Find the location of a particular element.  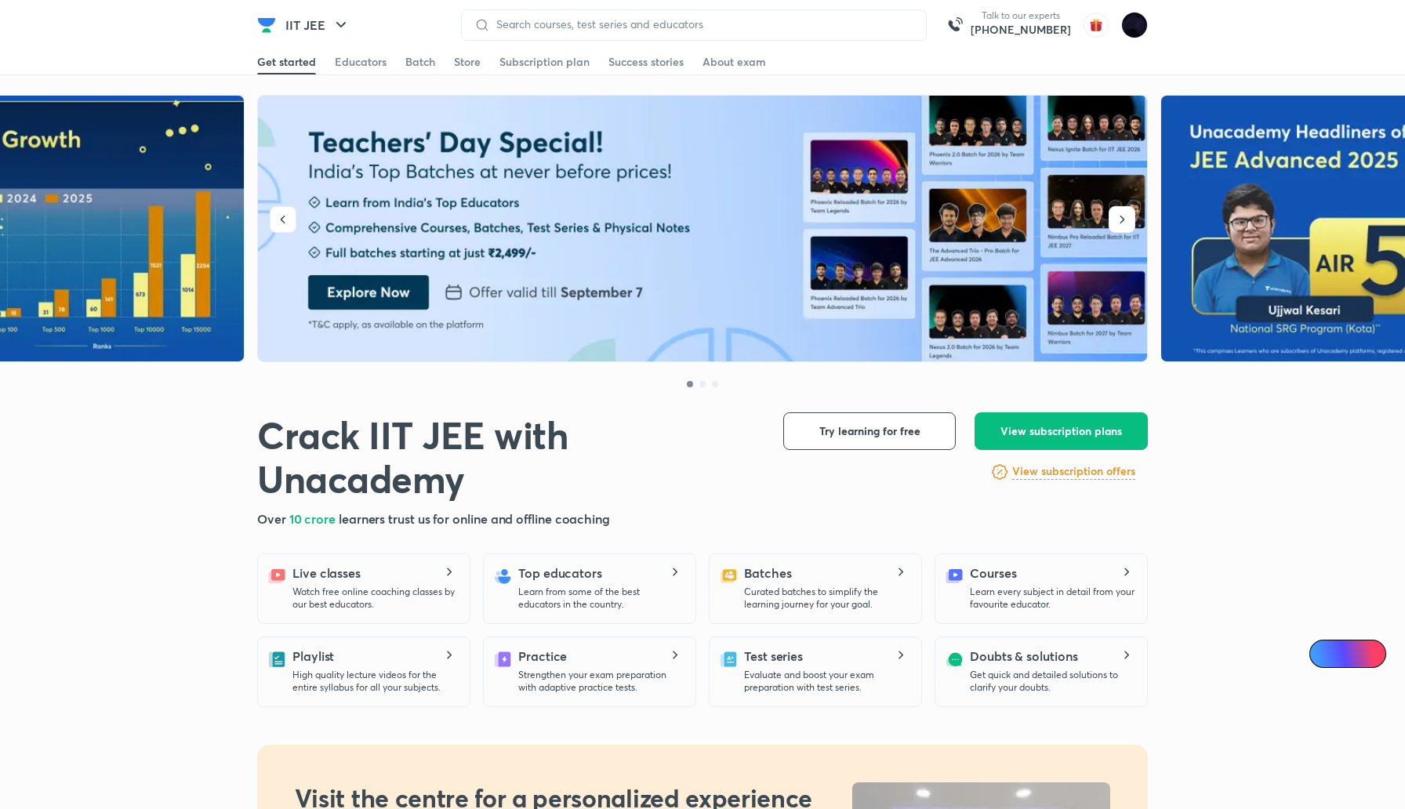

span: 10 crore is located at coordinates (314, 518).